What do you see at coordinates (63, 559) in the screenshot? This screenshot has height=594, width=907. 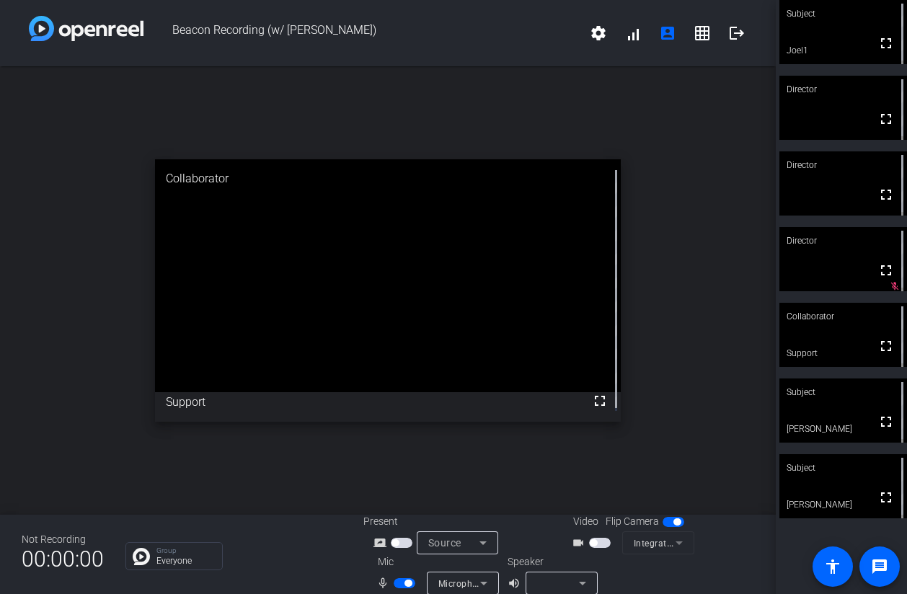 I see `span: 00:00:00` at bounding box center [63, 559].